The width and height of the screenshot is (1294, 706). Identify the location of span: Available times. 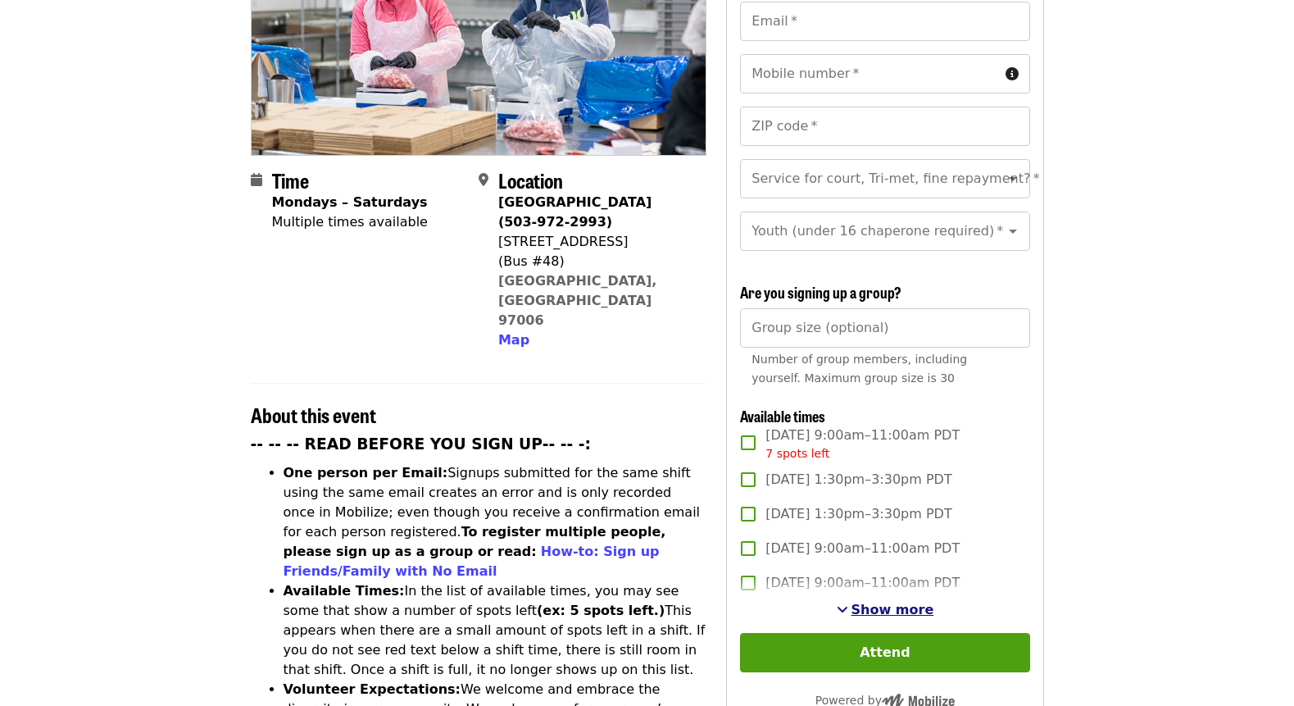
(783, 416).